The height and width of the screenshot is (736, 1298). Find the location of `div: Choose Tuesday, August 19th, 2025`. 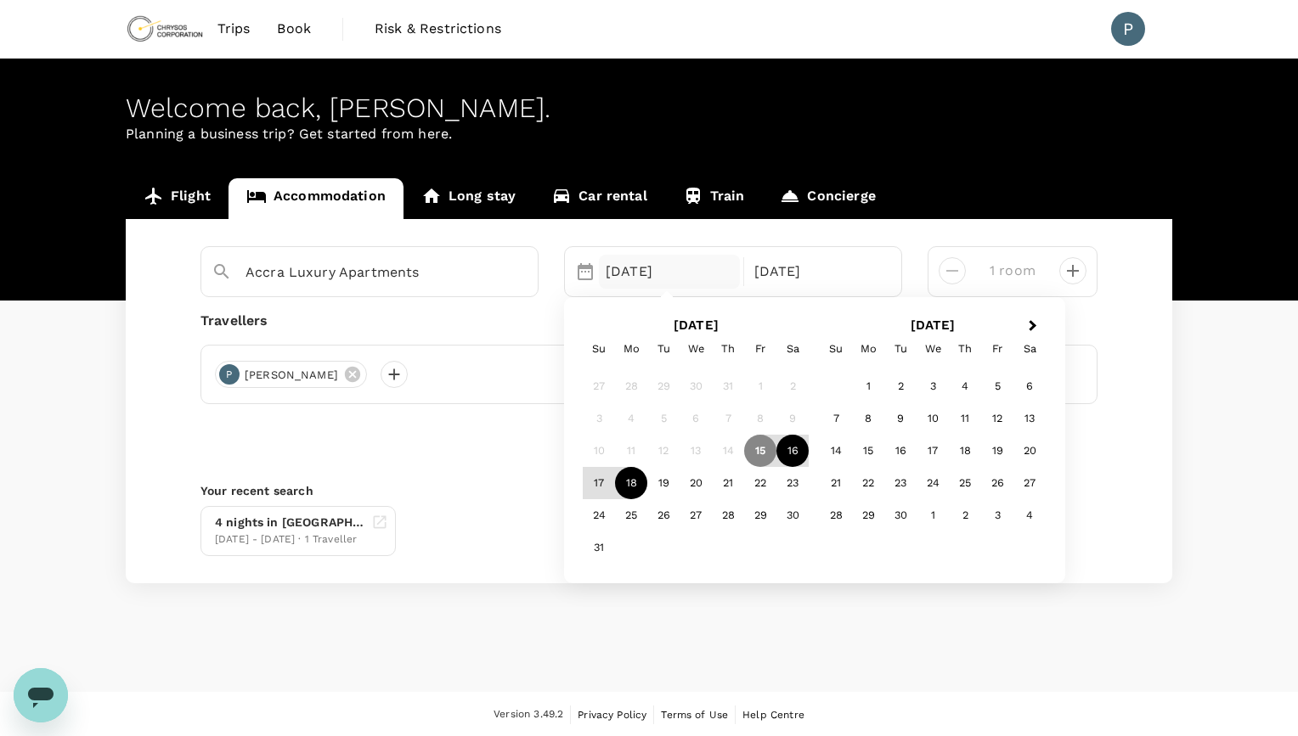

div: Choose Tuesday, August 19th, 2025 is located at coordinates (663, 484).